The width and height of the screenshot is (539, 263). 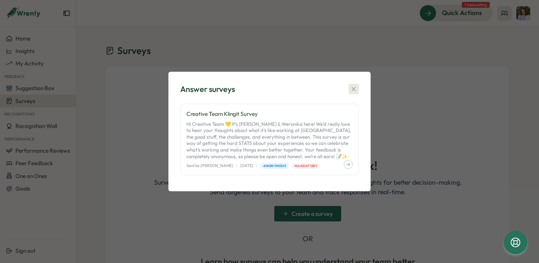 I want to click on span: Anonymous, so click(x=275, y=166).